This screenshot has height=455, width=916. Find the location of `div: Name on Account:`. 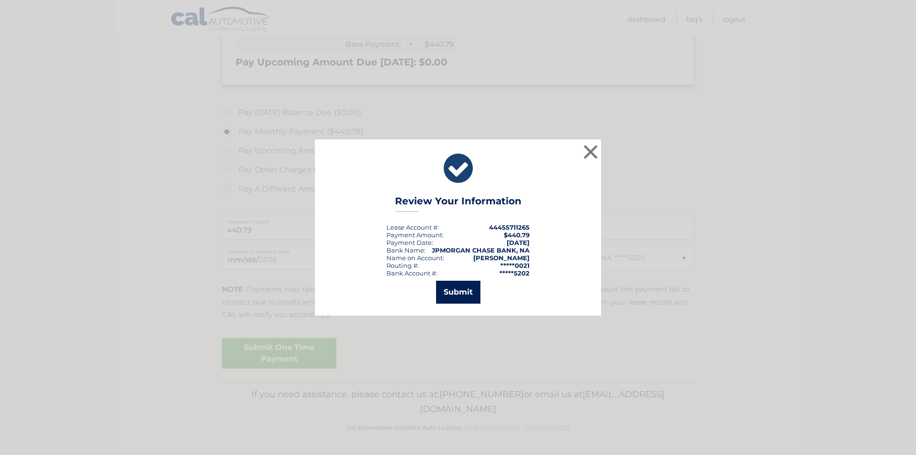

div: Name on Account: is located at coordinates (415, 258).